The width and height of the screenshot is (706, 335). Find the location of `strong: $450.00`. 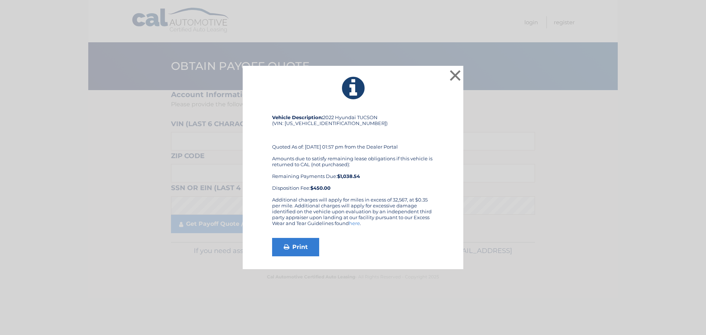

strong: $450.00 is located at coordinates (320, 188).